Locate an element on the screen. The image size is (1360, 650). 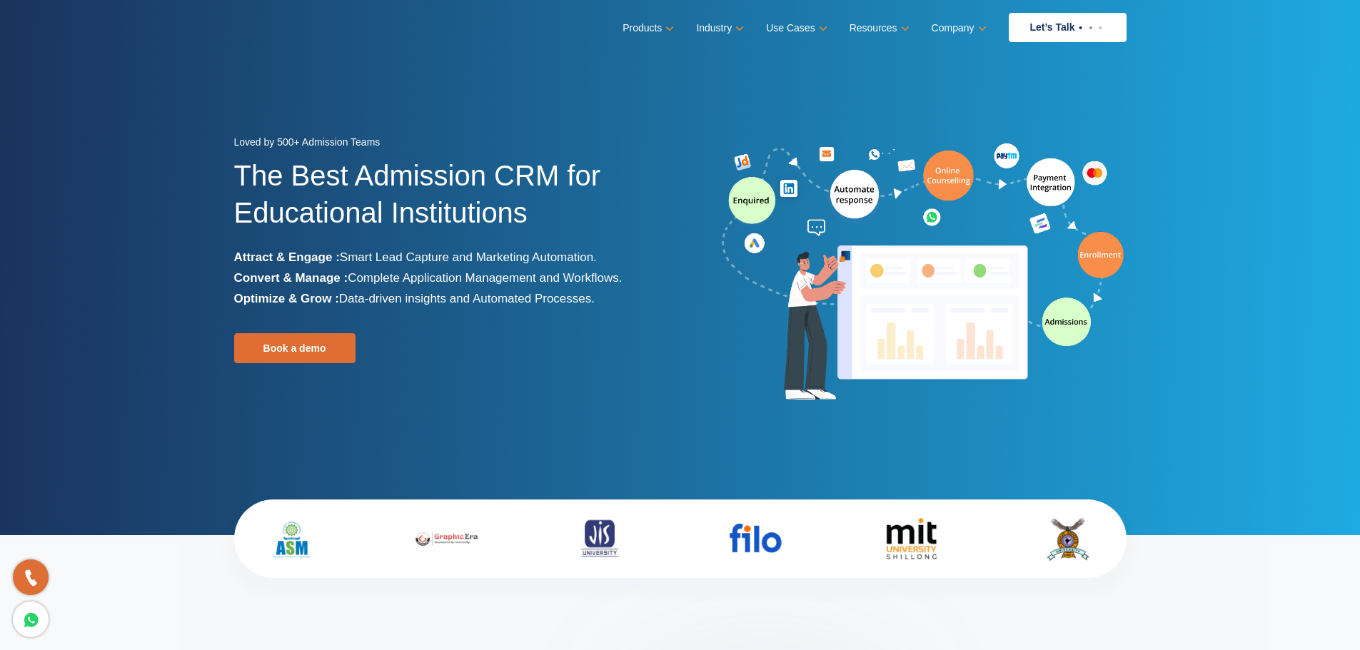
a: Let’s Talk is located at coordinates (1067, 27).